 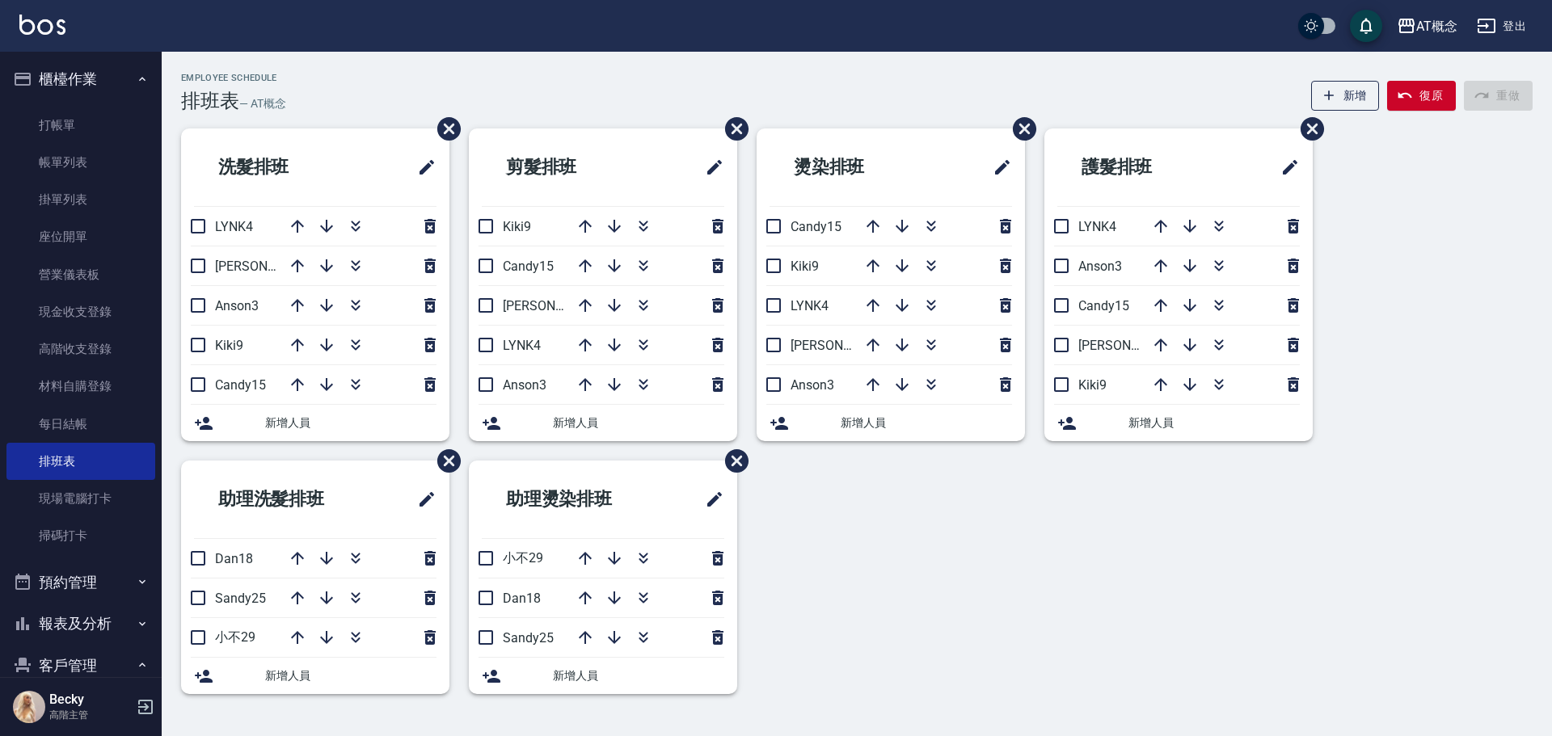 I want to click on a: 座位開單, so click(x=81, y=237).